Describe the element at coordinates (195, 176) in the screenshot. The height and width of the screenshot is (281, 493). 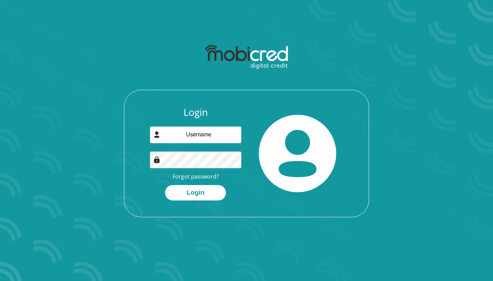
I see `a: Forgot password?` at that location.